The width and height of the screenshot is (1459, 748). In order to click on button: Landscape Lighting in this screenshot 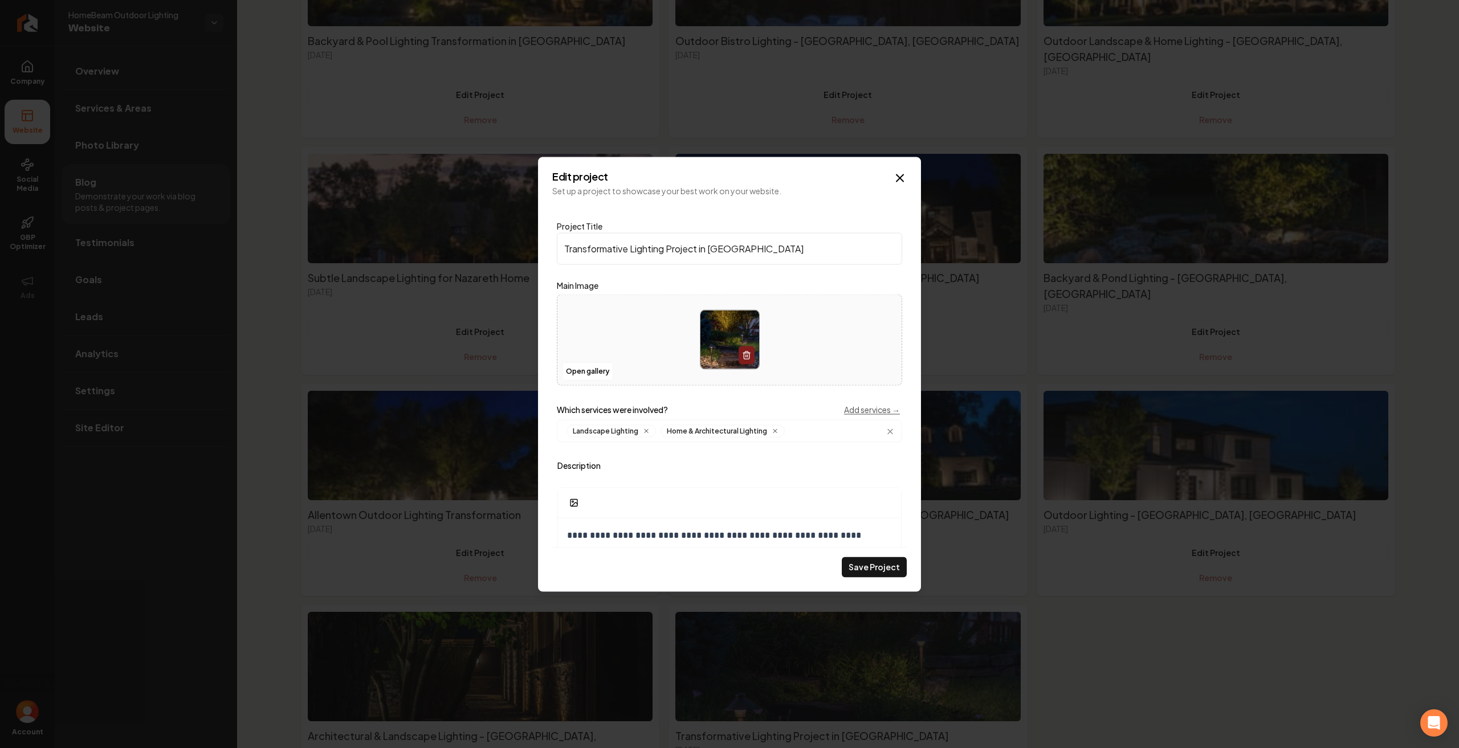, I will do `click(611, 431)`.